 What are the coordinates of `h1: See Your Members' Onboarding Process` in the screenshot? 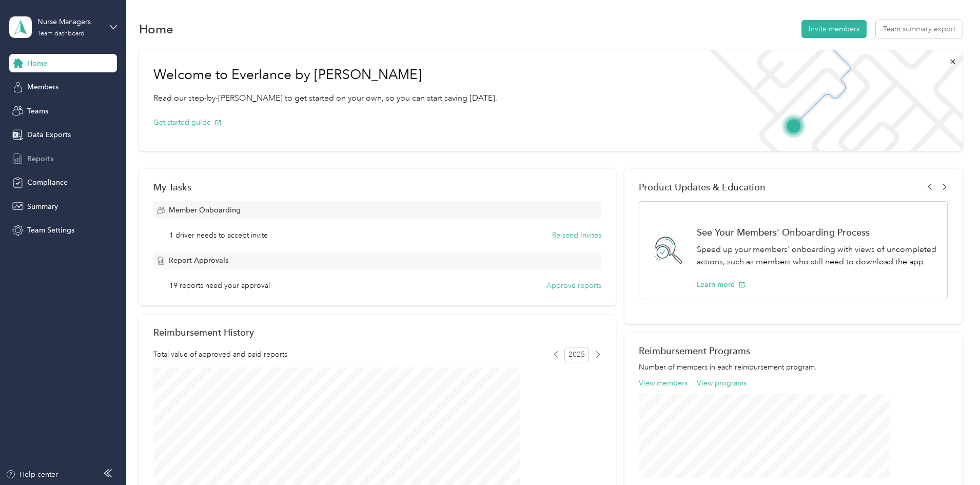 It's located at (816, 232).